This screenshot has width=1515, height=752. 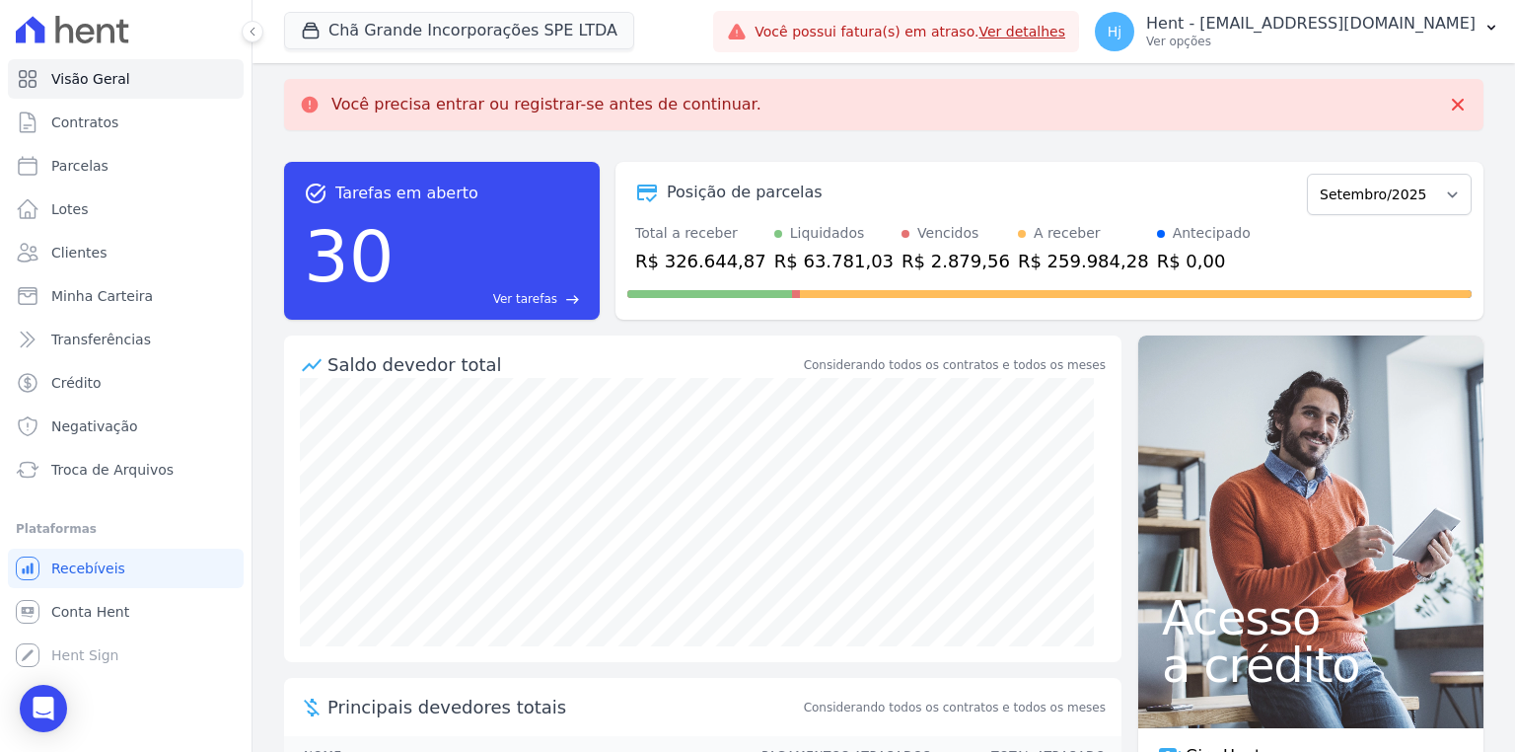 What do you see at coordinates (125, 469) in the screenshot?
I see `a: Troca de Arquivos` at bounding box center [125, 469].